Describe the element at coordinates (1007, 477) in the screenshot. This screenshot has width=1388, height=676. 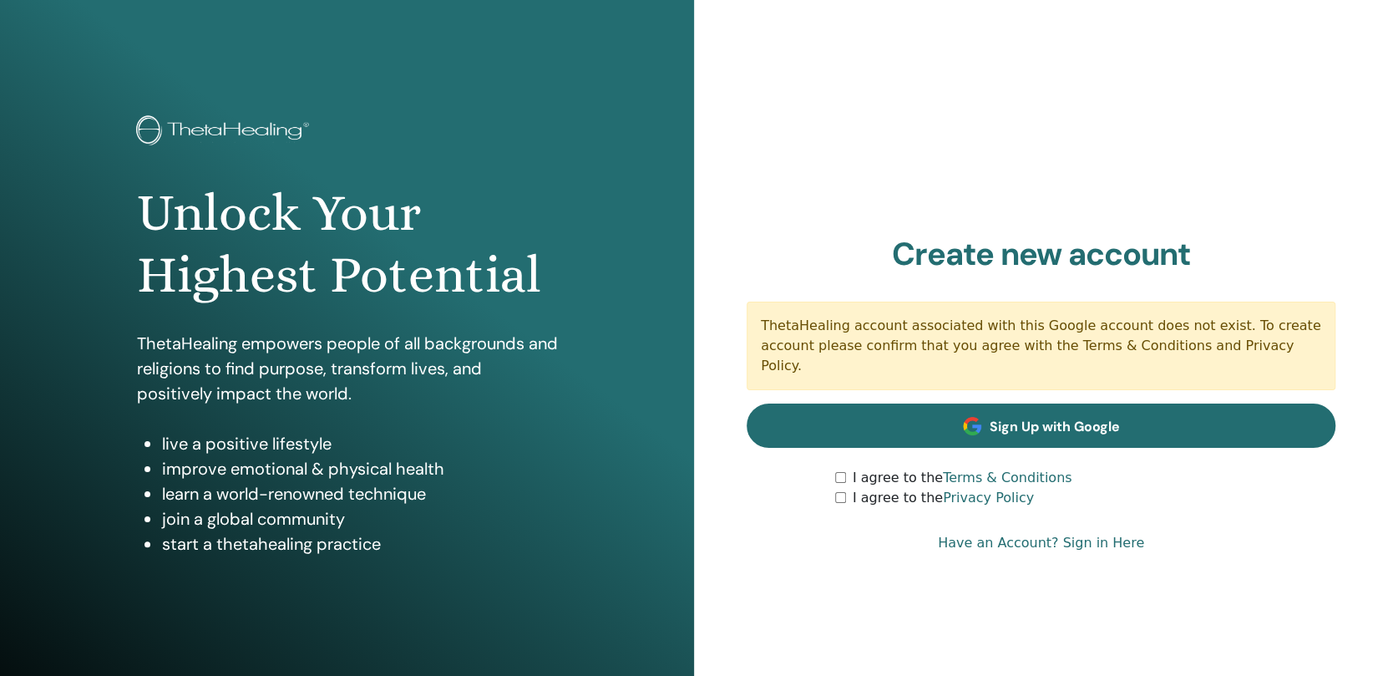
I see `a: Terms & Conditions` at that location.